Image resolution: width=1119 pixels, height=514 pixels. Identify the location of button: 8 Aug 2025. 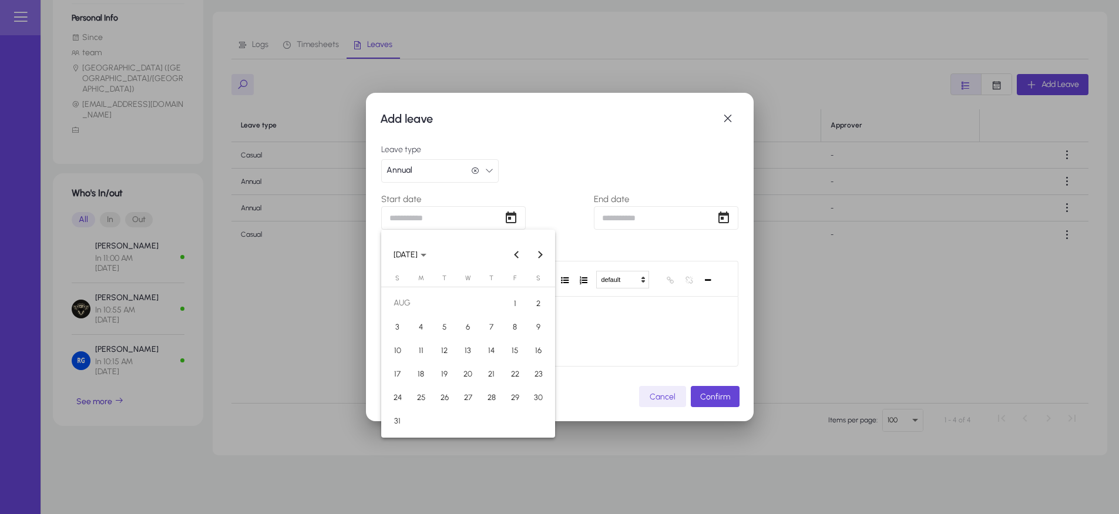
(515, 327).